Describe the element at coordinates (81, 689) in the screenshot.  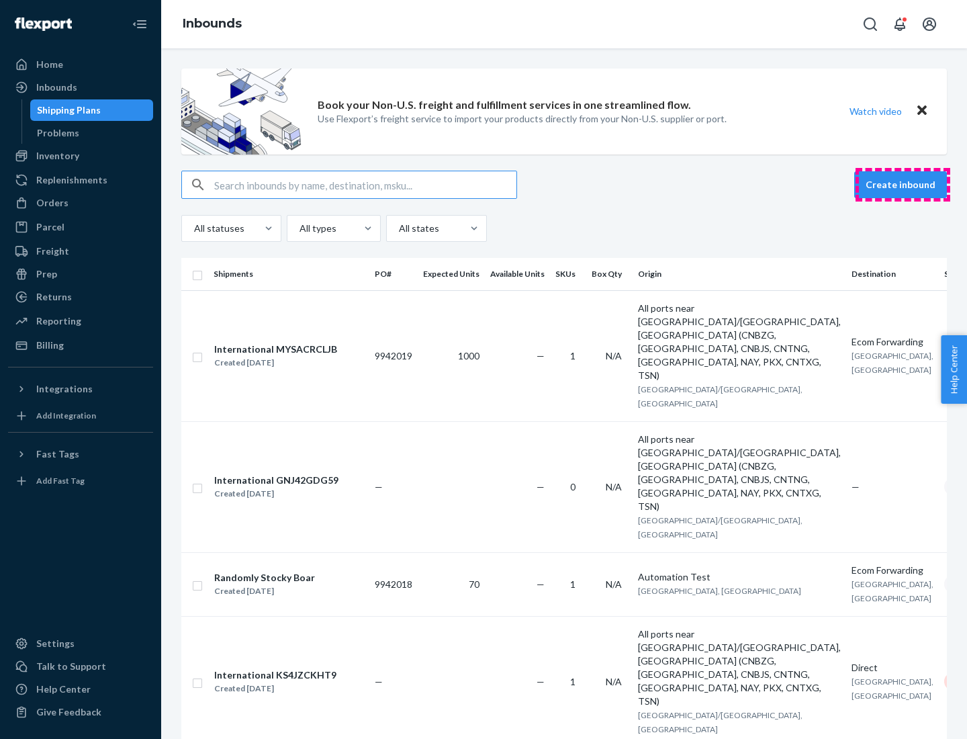
I see `a: Help Center` at that location.